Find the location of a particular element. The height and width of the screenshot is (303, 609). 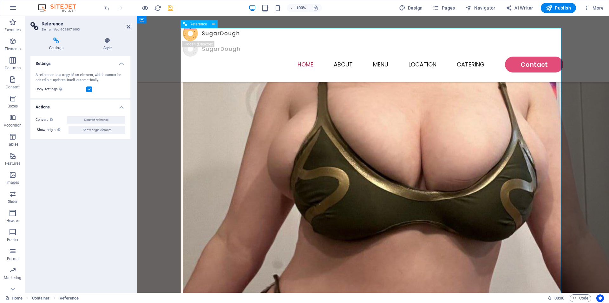

span: Code is located at coordinates (581, 298).